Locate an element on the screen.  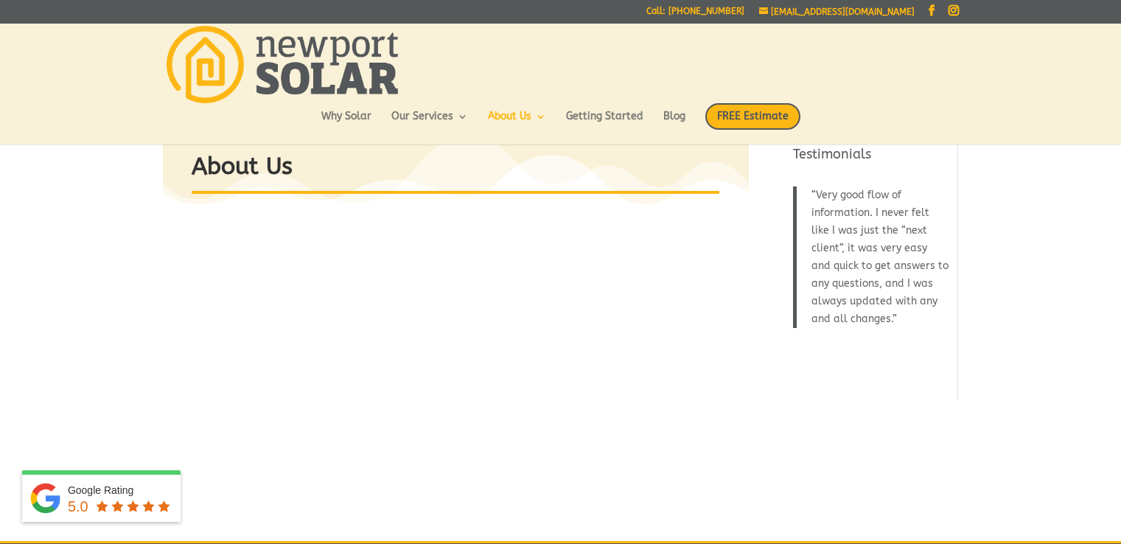
a: Blog is located at coordinates (674, 124).